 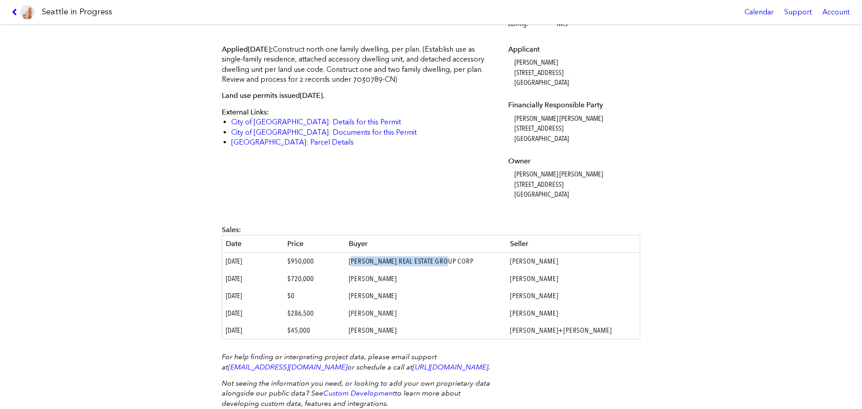 What do you see at coordinates (573, 105) in the screenshot?
I see `dt: Financially Responsible Party` at bounding box center [573, 105].